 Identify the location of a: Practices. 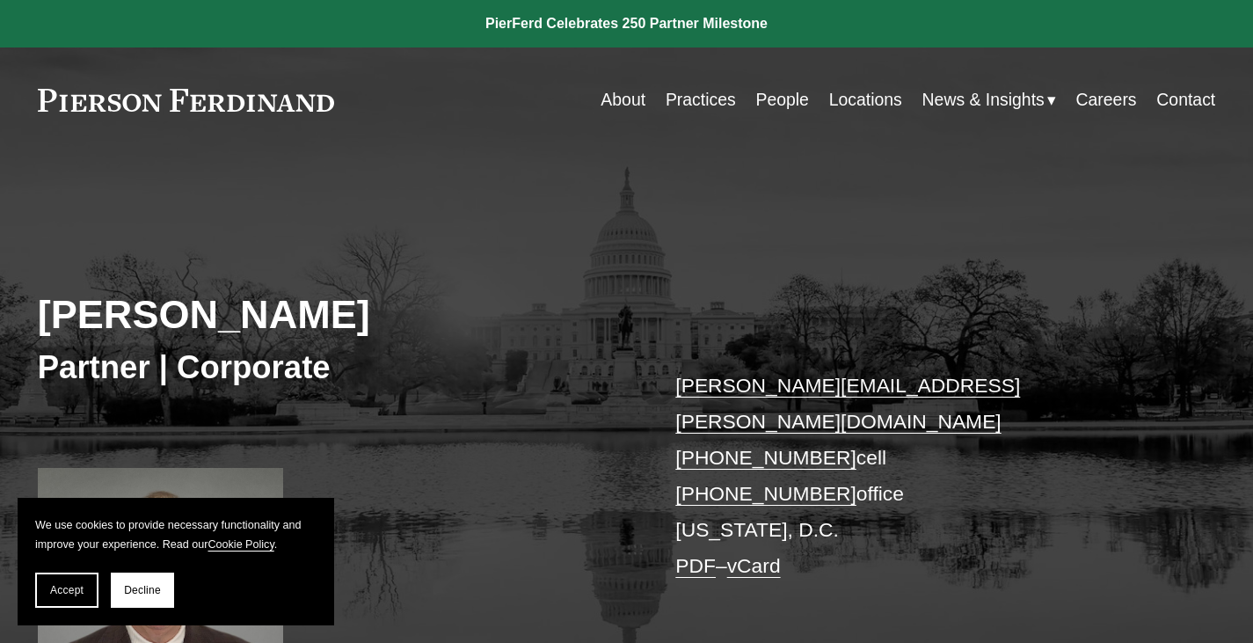
(701, 99).